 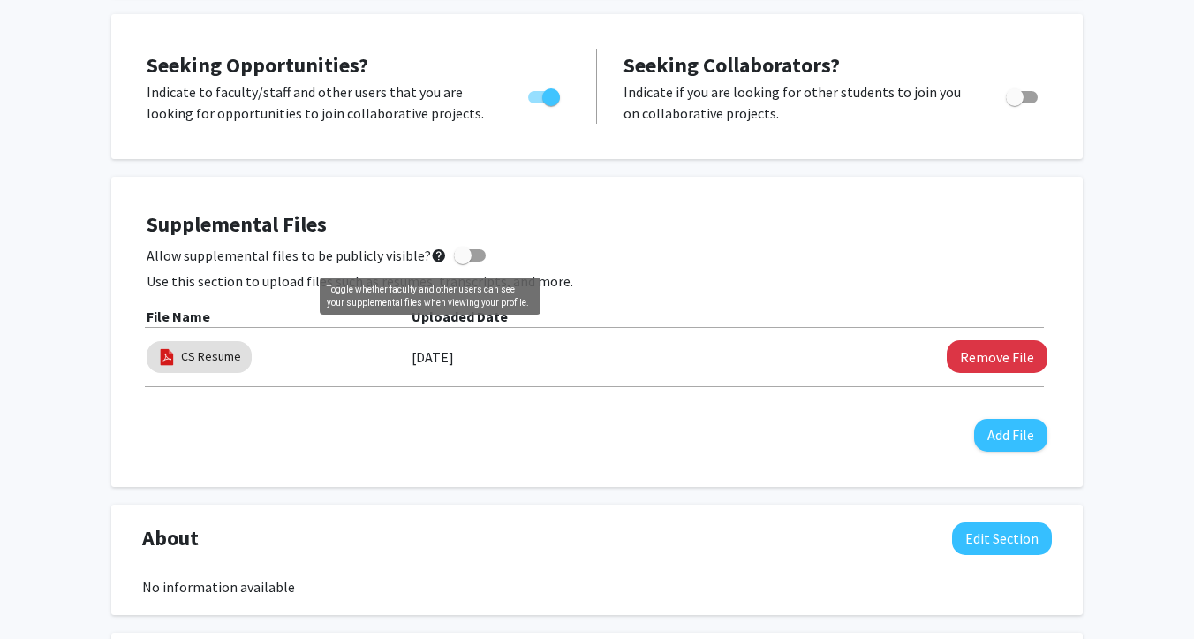 What do you see at coordinates (597, 224) in the screenshot?
I see `h4: Supplemental Files` at bounding box center [597, 224].